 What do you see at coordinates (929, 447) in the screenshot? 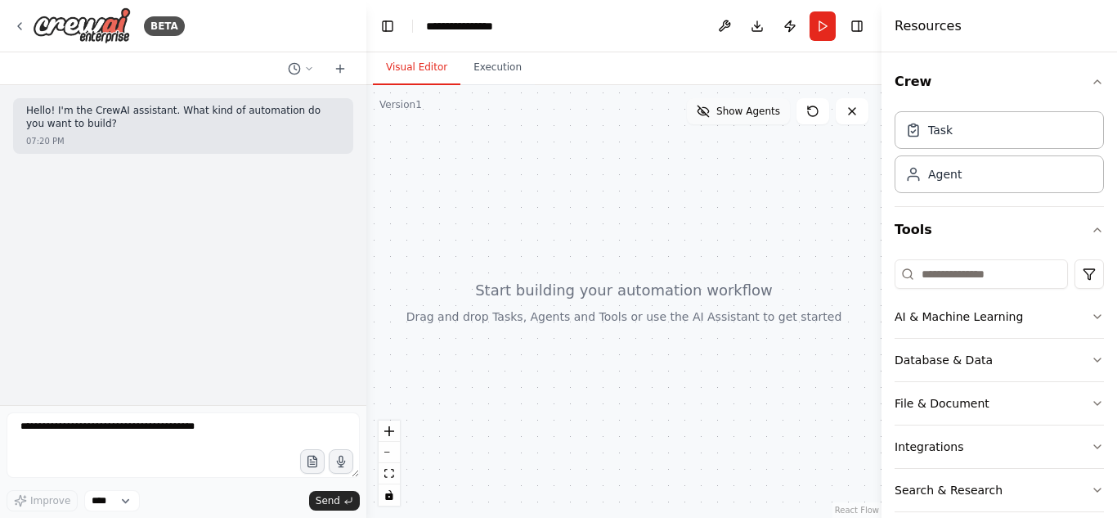
I see `div: Integrations` at bounding box center [929, 447].